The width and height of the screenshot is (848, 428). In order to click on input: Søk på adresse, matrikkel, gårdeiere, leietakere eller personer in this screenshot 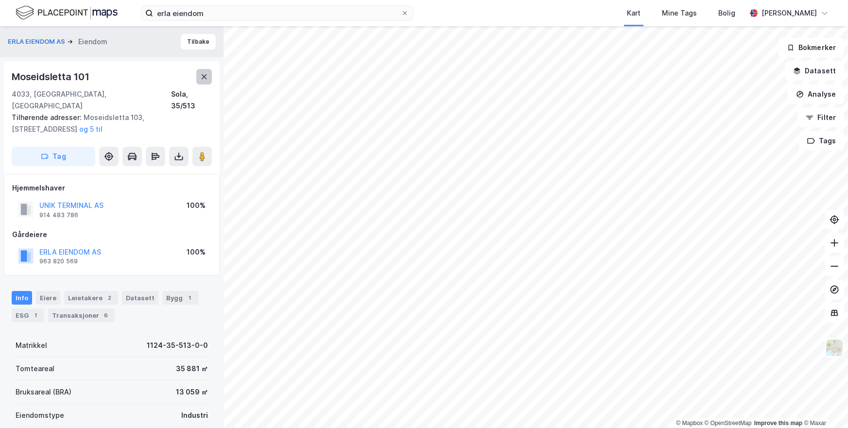, I will do `click(277, 13)`.